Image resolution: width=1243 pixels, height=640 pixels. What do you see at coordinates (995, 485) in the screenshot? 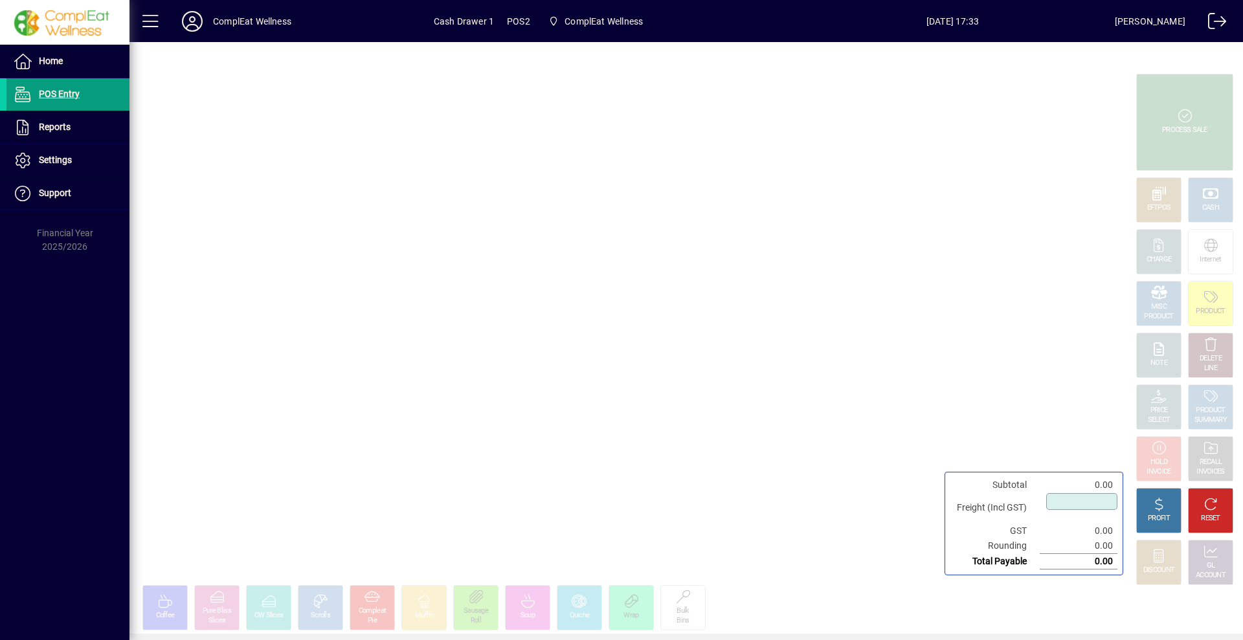
I see `td: Subtotal` at bounding box center [995, 485].